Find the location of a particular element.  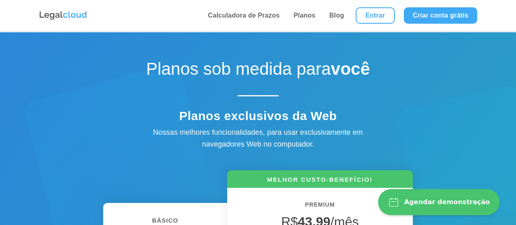

h4: Planos exclusivos da Web is located at coordinates (258, 118).